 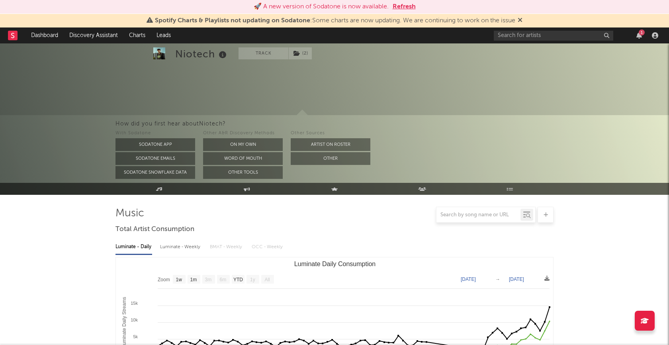 I want to click on span: ( 2 ), so click(x=300, y=53).